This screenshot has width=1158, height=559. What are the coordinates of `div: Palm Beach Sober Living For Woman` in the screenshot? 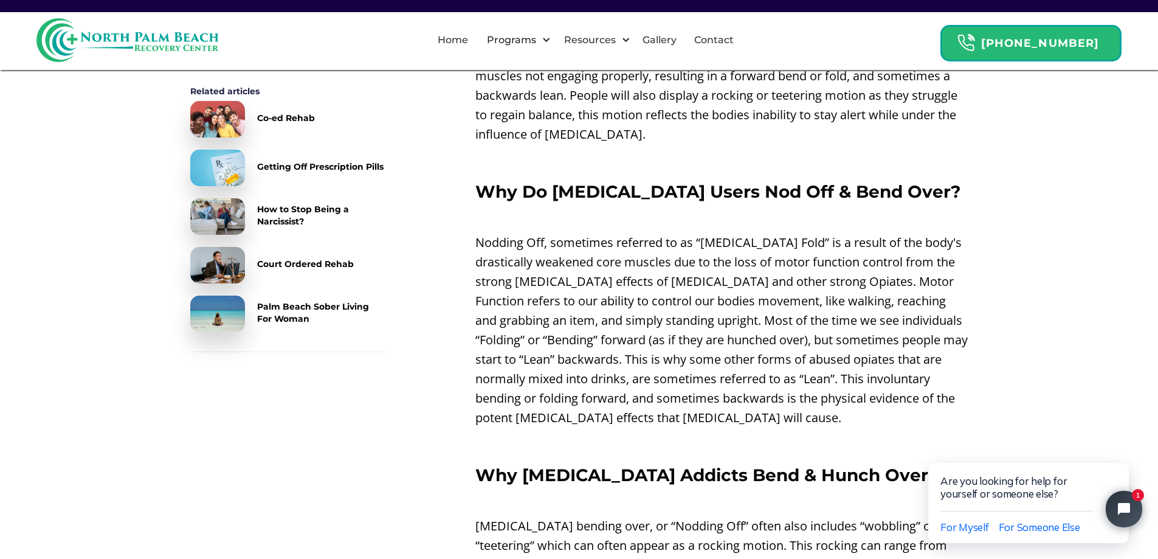 It's located at (321, 313).